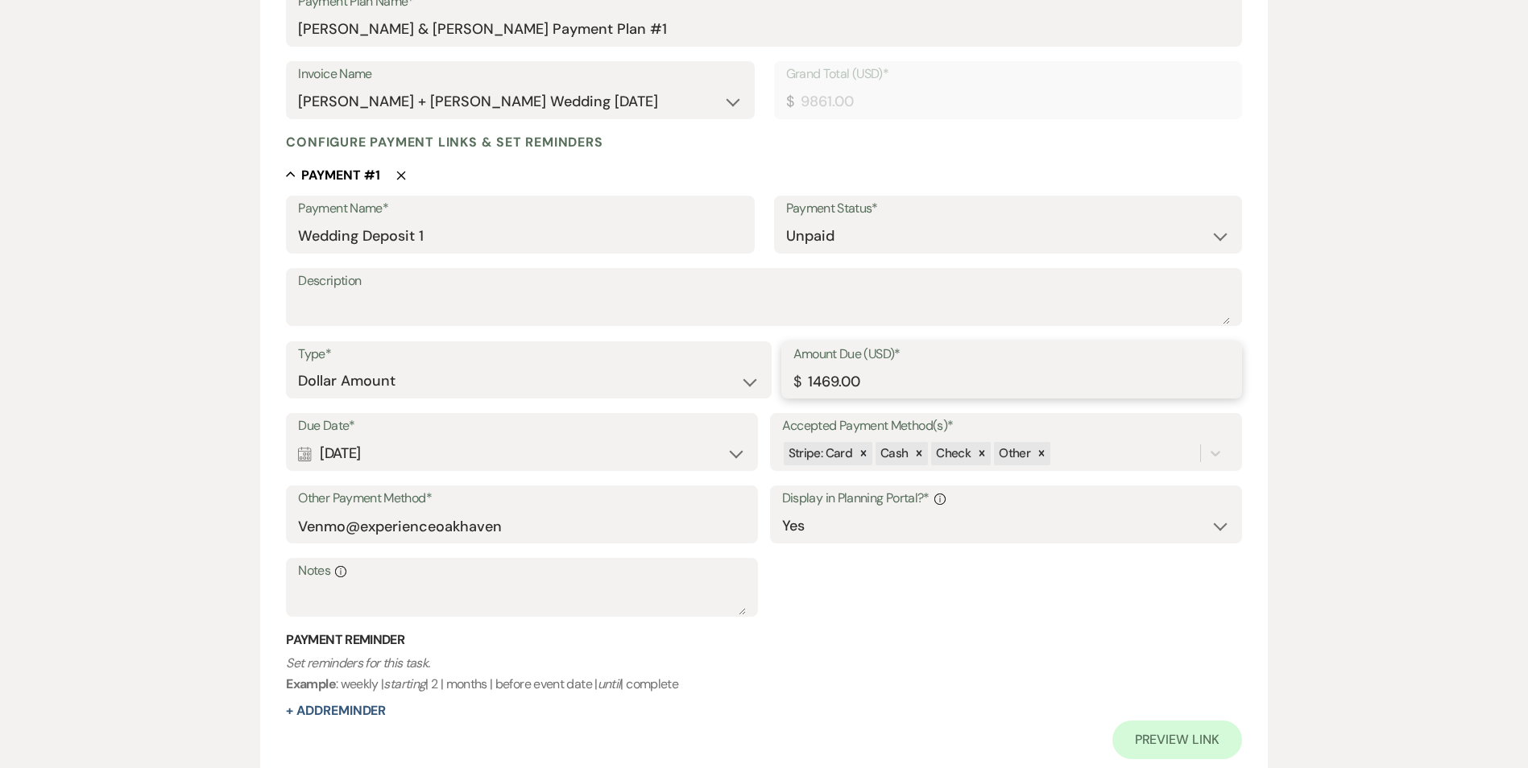 The height and width of the screenshot is (768, 1528). Describe the element at coordinates (404, 684) in the screenshot. I see `i: starting` at that location.